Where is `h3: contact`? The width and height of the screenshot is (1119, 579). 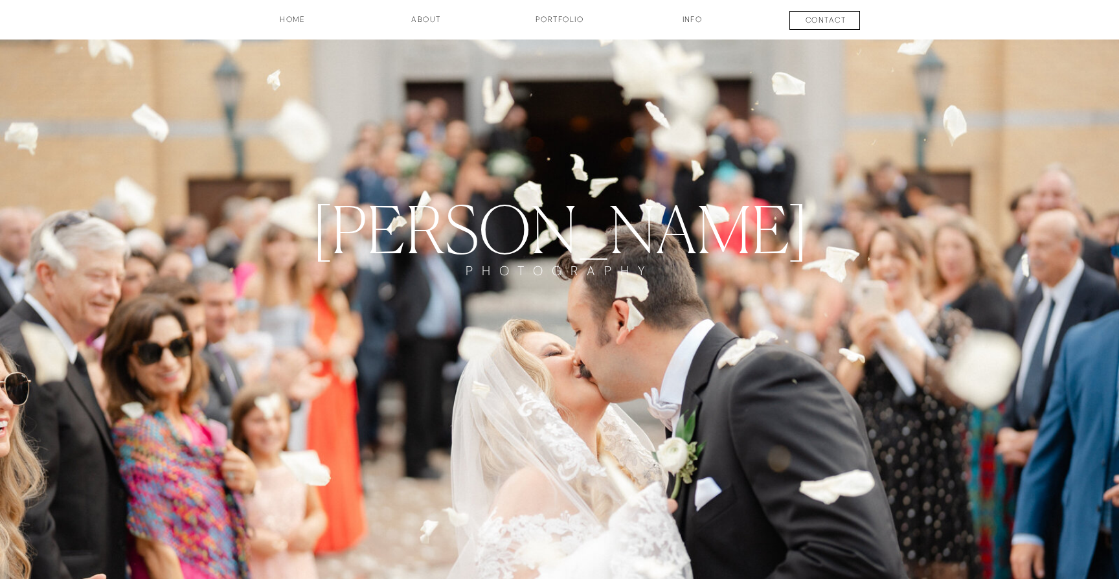
h3: contact is located at coordinates (826, 22).